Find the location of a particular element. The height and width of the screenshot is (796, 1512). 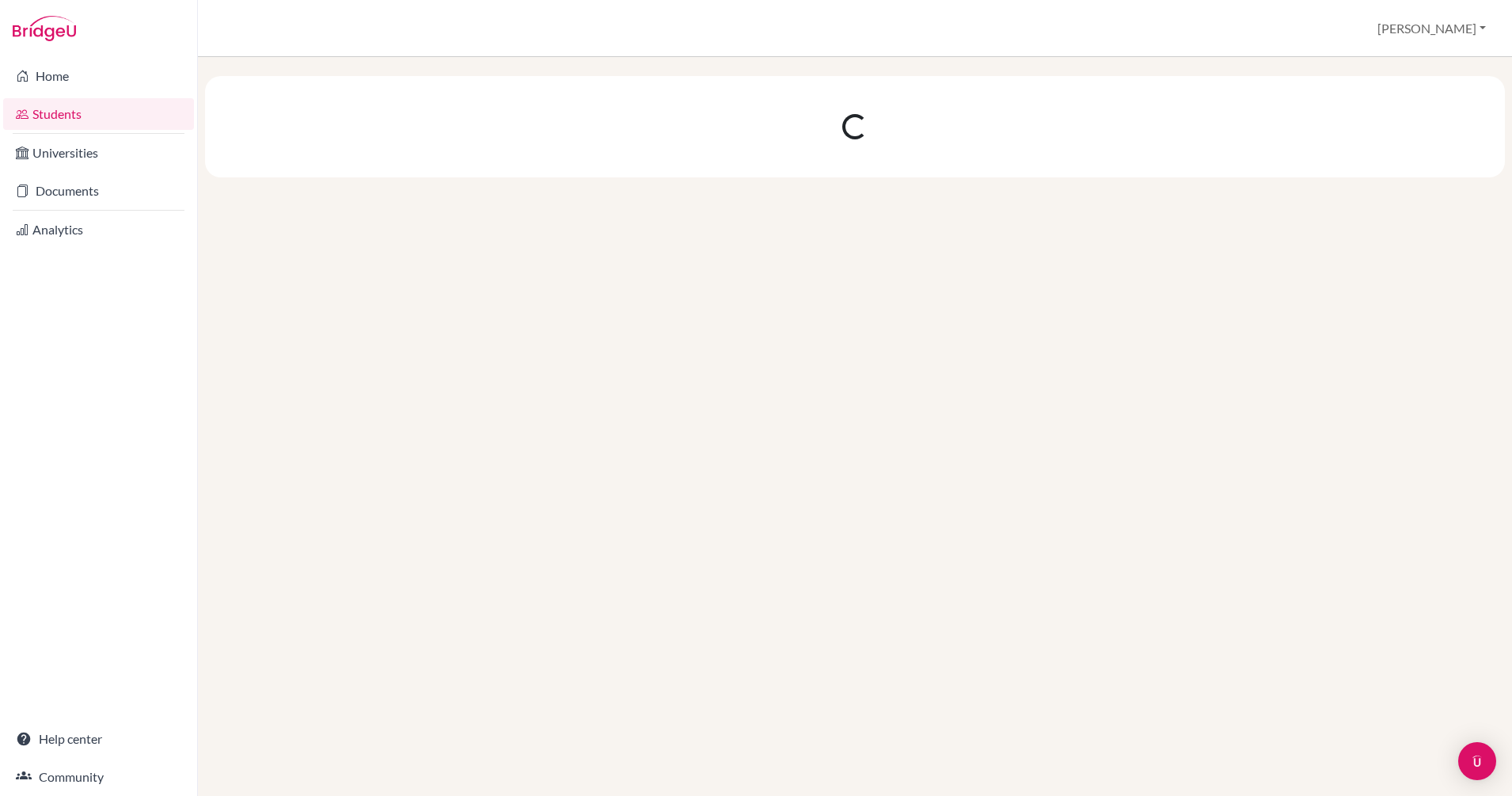

a: Help center is located at coordinates (98, 739).